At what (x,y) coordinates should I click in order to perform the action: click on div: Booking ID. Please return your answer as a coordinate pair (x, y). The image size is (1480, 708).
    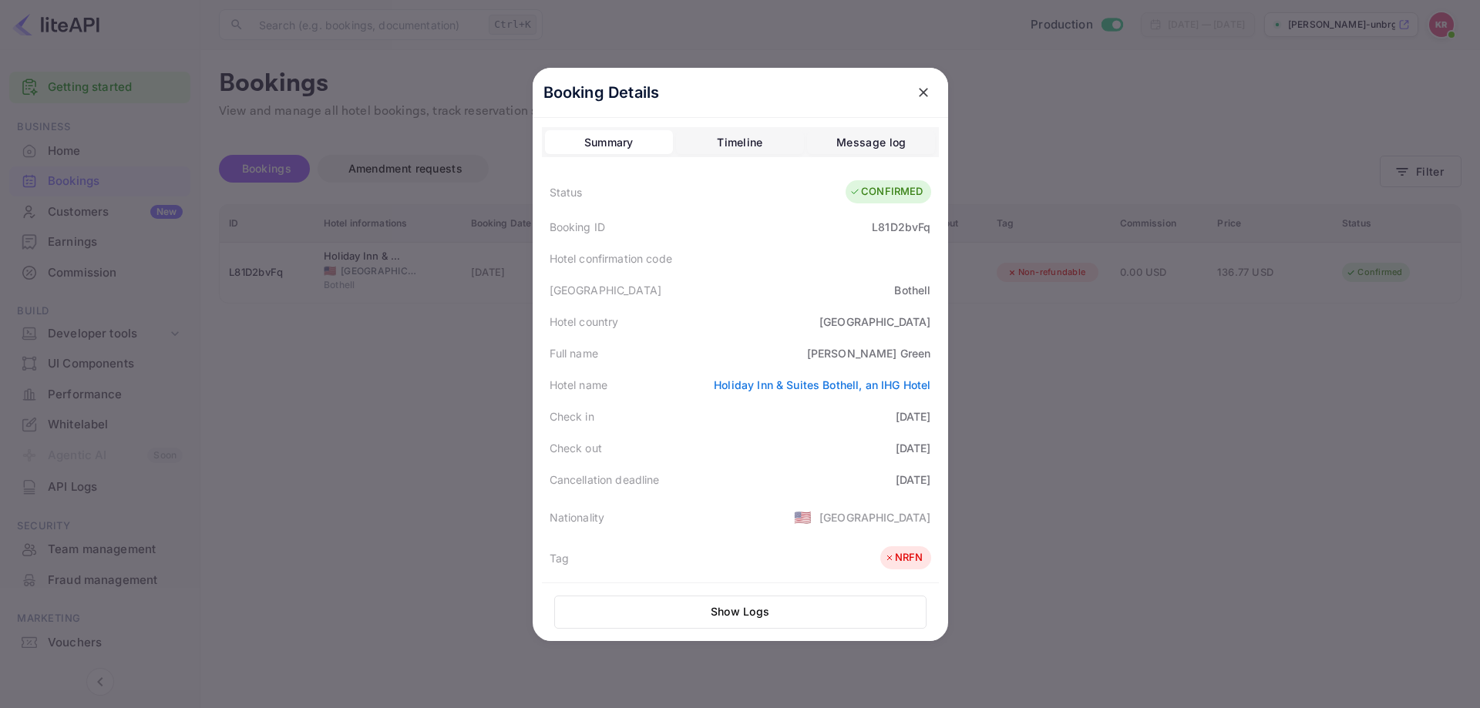
    Looking at the image, I should click on (577, 227).